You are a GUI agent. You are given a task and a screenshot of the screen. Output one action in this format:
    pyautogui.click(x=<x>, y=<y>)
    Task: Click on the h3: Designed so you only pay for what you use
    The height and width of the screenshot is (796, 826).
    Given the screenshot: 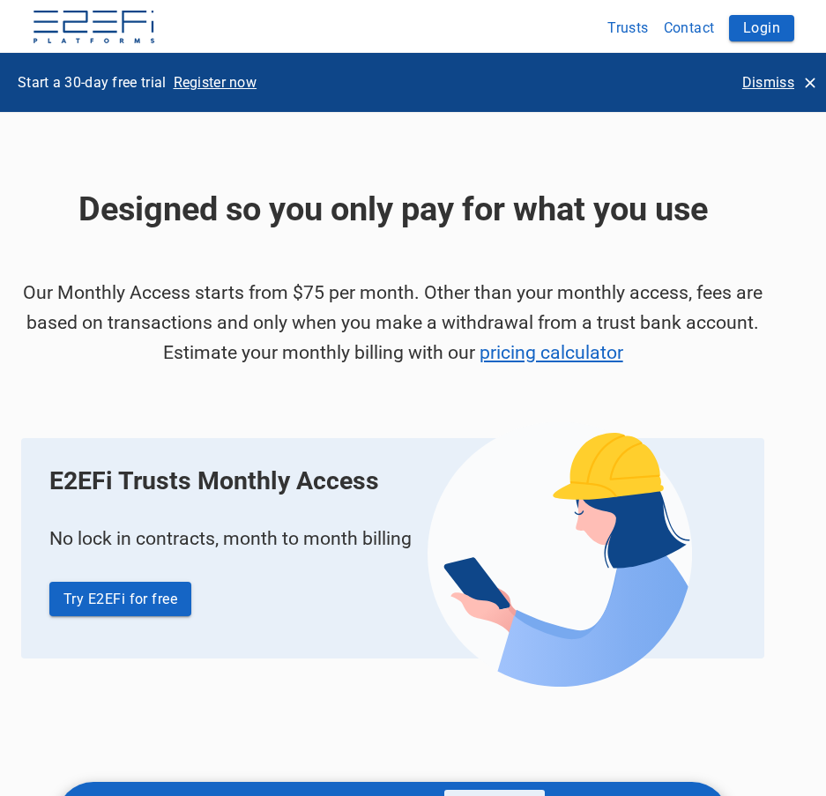 What is the action you would take?
    pyautogui.click(x=392, y=209)
    